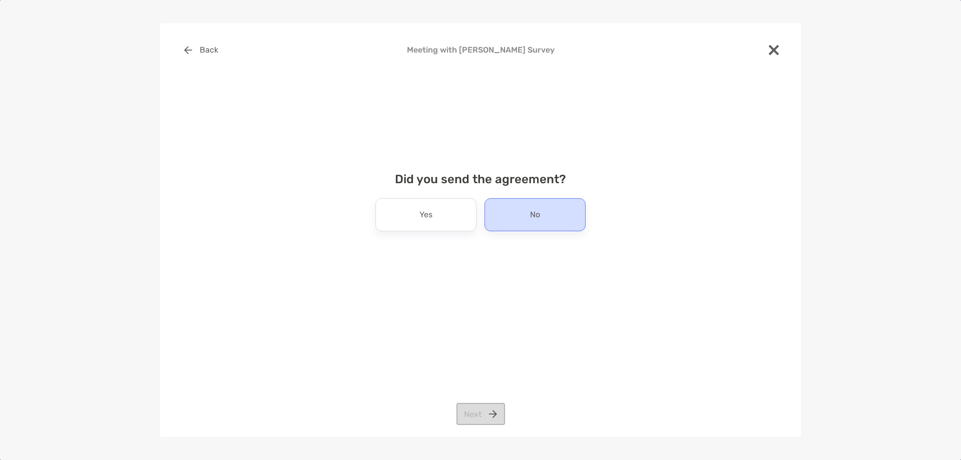 The width and height of the screenshot is (961, 460). What do you see at coordinates (201, 50) in the screenshot?
I see `button: Back` at bounding box center [201, 50].